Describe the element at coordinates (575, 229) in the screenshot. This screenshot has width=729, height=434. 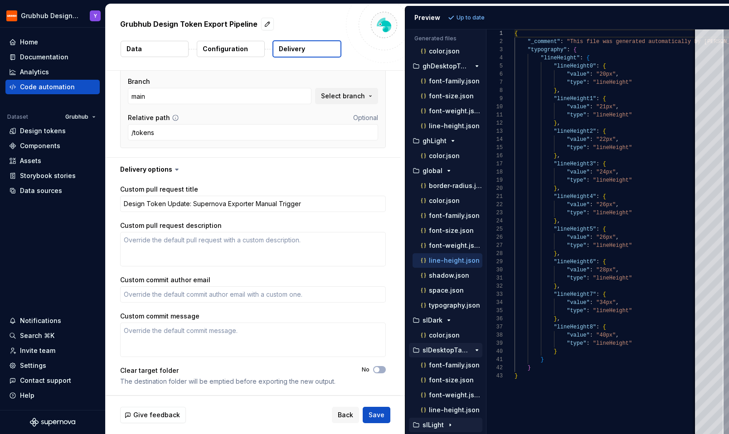
I see `span: "lineHeight5"` at that location.